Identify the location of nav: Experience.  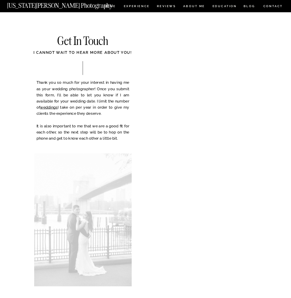
(136, 7).